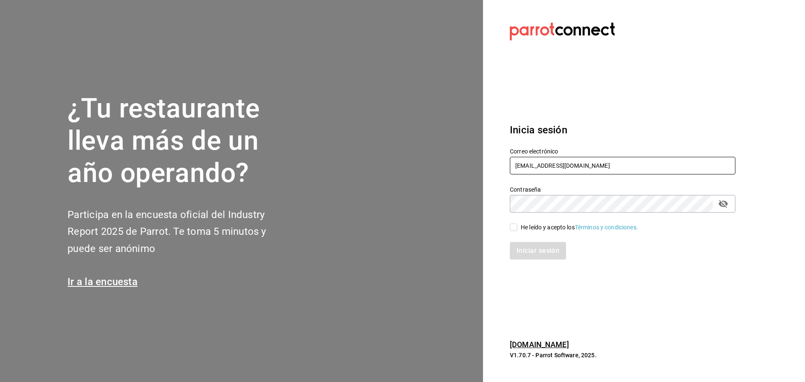  I want to click on h3: Inicia sesión, so click(623, 130).